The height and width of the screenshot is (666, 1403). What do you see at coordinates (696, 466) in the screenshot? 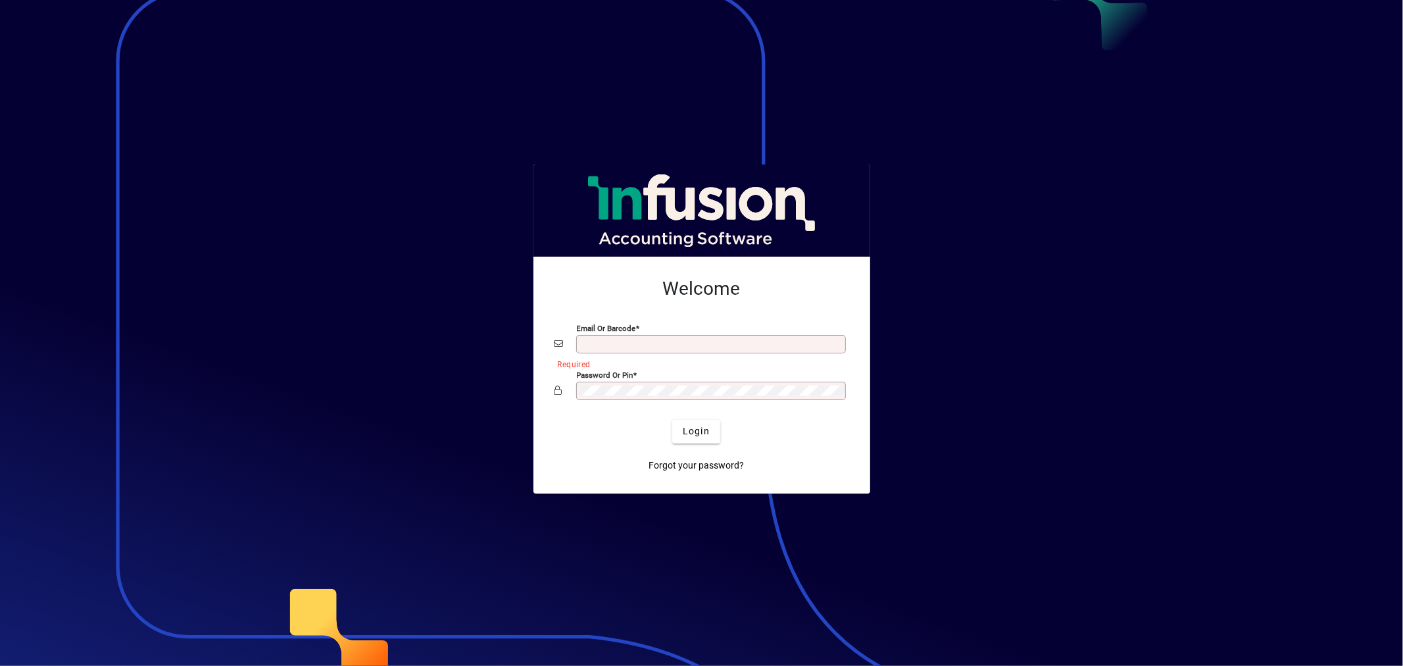
I see `a: Forgot your password?` at bounding box center [696, 466].